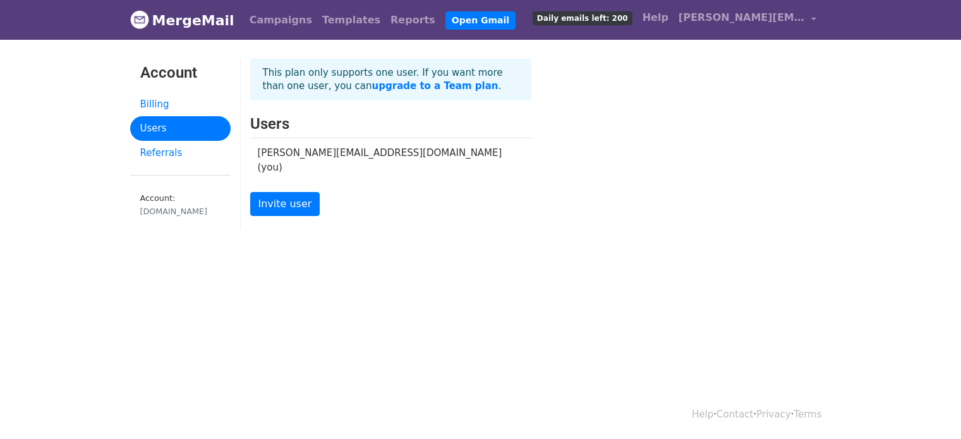 This screenshot has width=961, height=439. What do you see at coordinates (807, 414) in the screenshot?
I see `a: Terms` at bounding box center [807, 414].